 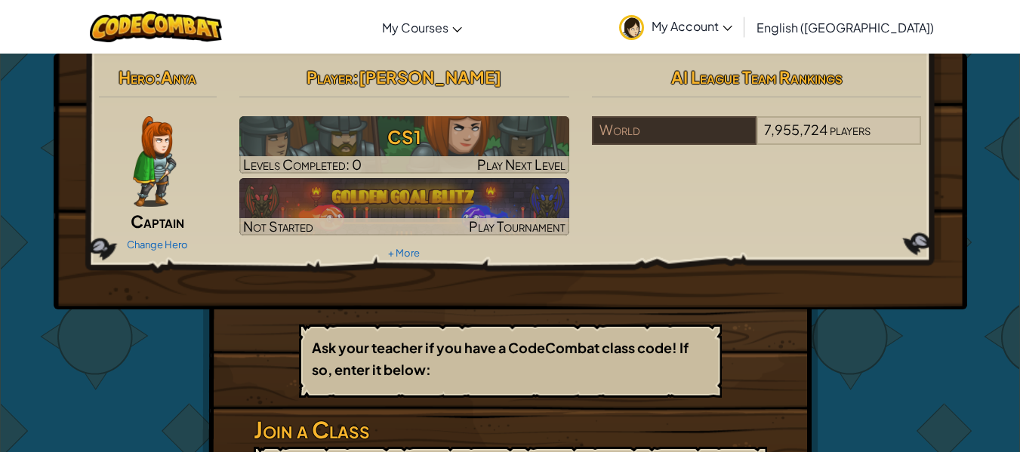 I want to click on span: 7,955,724, so click(x=796, y=129).